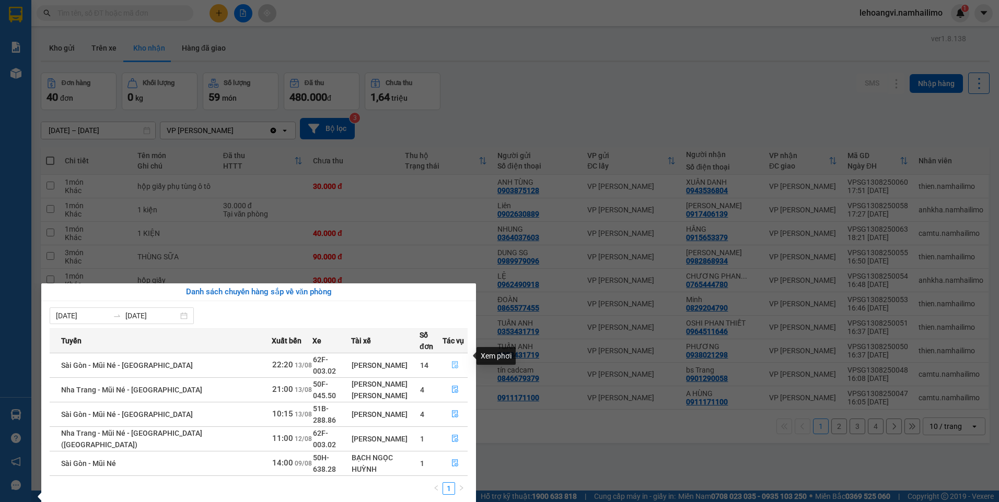  Describe the element at coordinates (424, 366) in the screenshot. I see `span: 14` at that location.